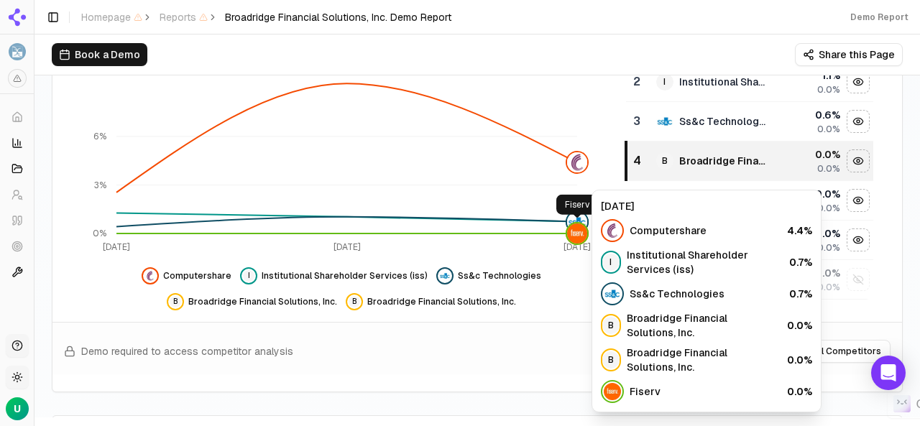  I want to click on div: Institutional Shareholder Services (iss), so click(723, 82).